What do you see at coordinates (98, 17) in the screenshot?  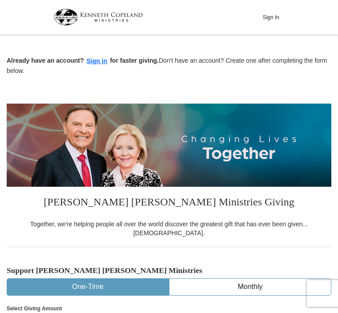 I see `img: kcm-header-logo.svg` at bounding box center [98, 17].